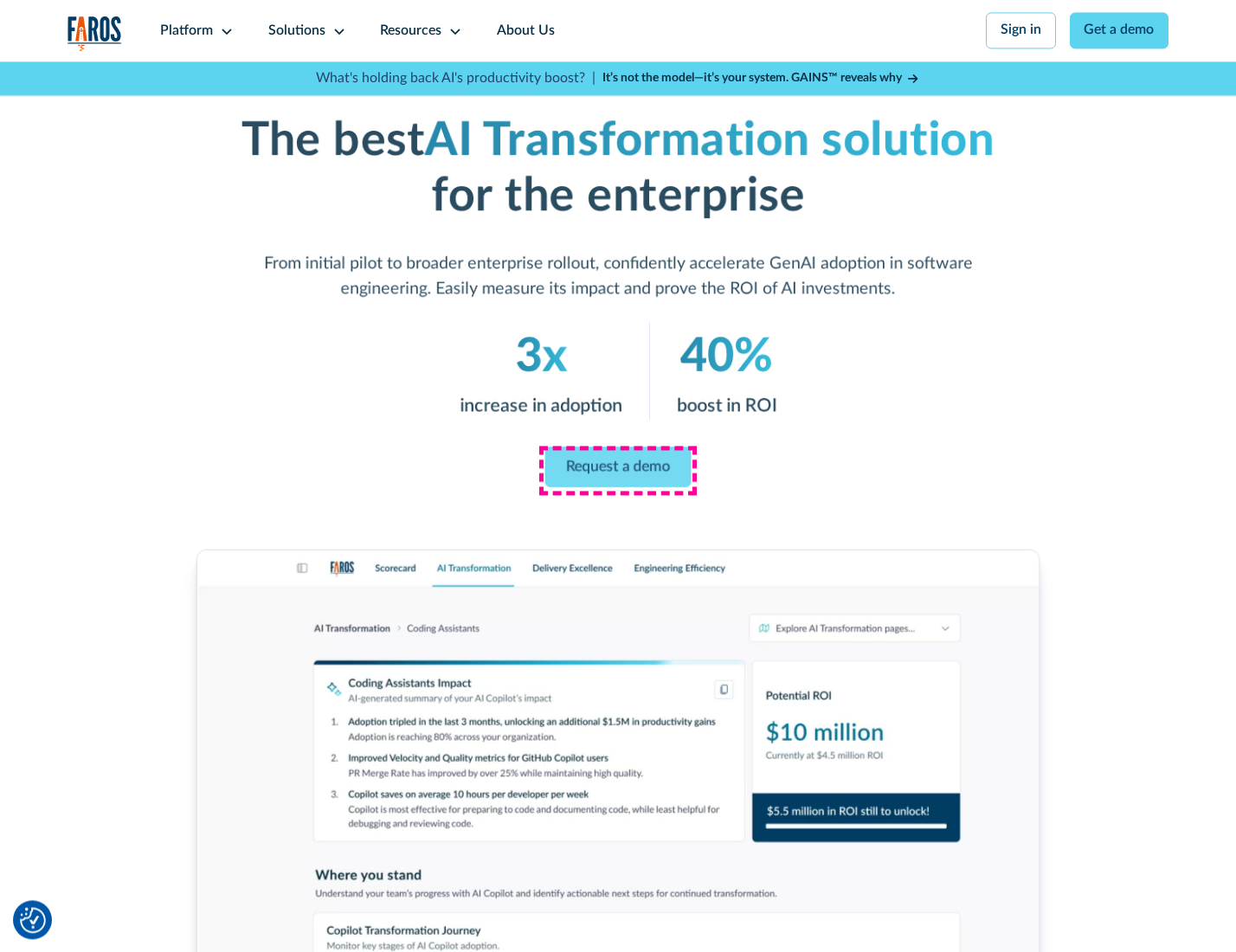  Describe the element at coordinates (95, 33) in the screenshot. I see `img: Logo of the analytics and reporting company Faros.` at that location.